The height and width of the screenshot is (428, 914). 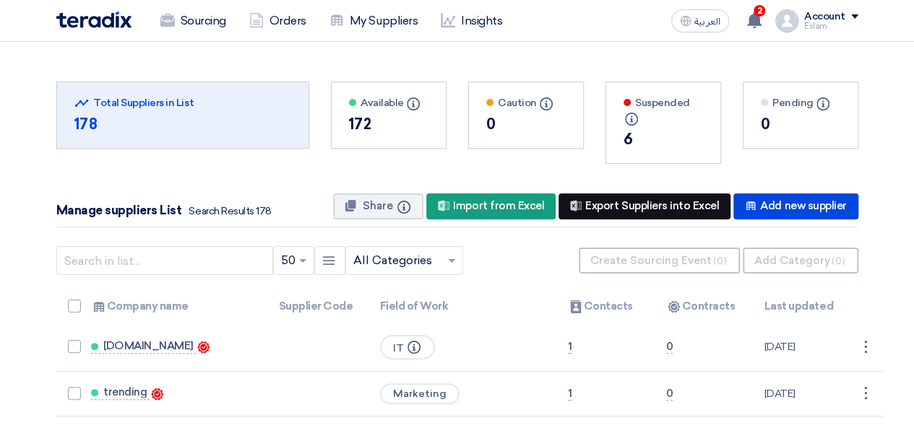 I want to click on span: 50, so click(x=288, y=261).